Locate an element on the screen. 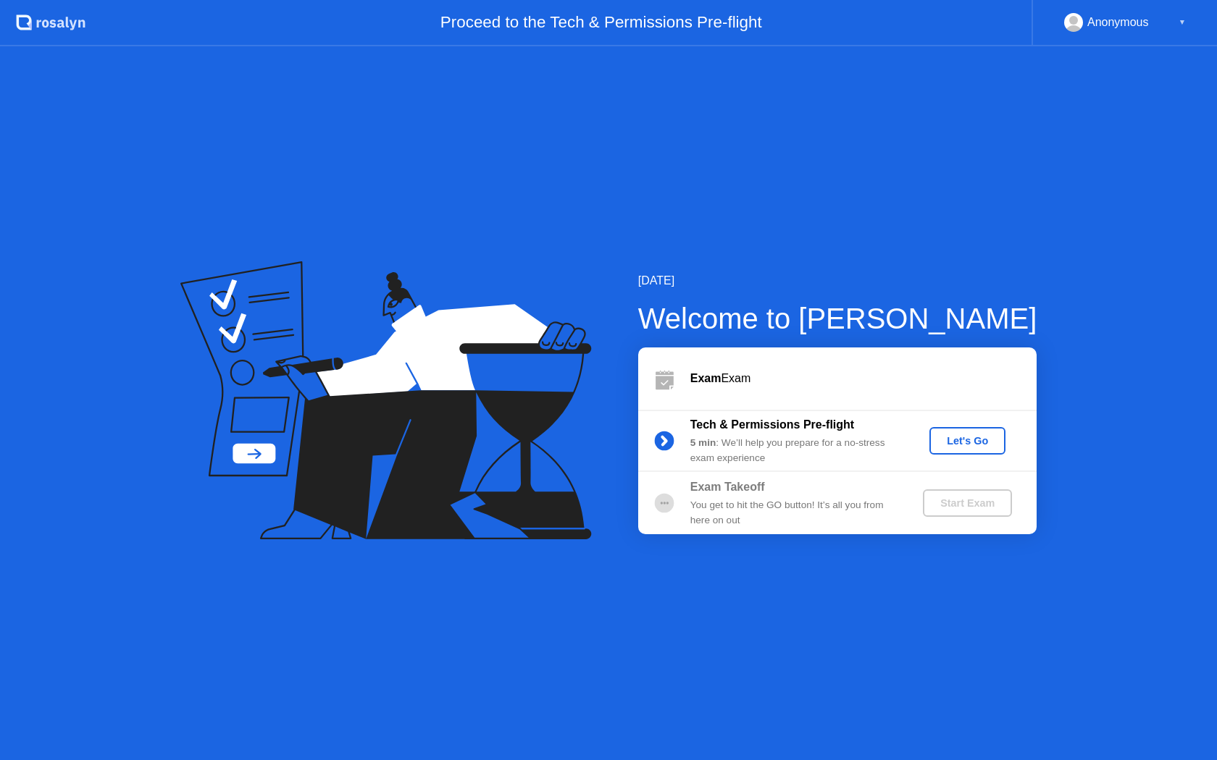 The image size is (1217, 760). button: Let's Go is located at coordinates (967, 441).